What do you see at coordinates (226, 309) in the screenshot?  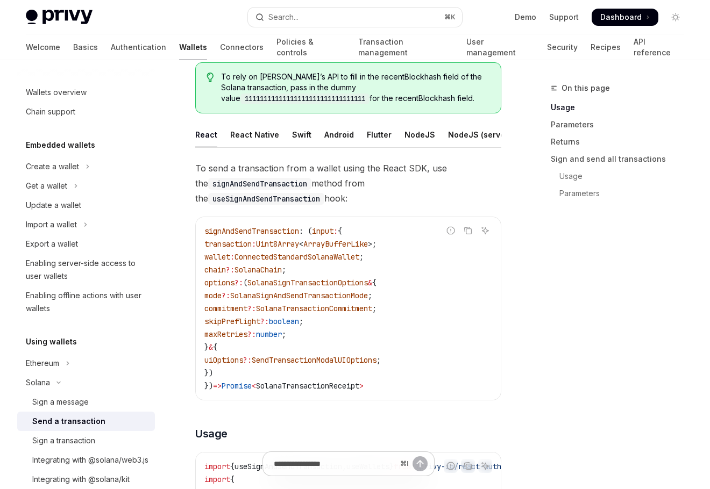 I see `span: commitment` at bounding box center [226, 309].